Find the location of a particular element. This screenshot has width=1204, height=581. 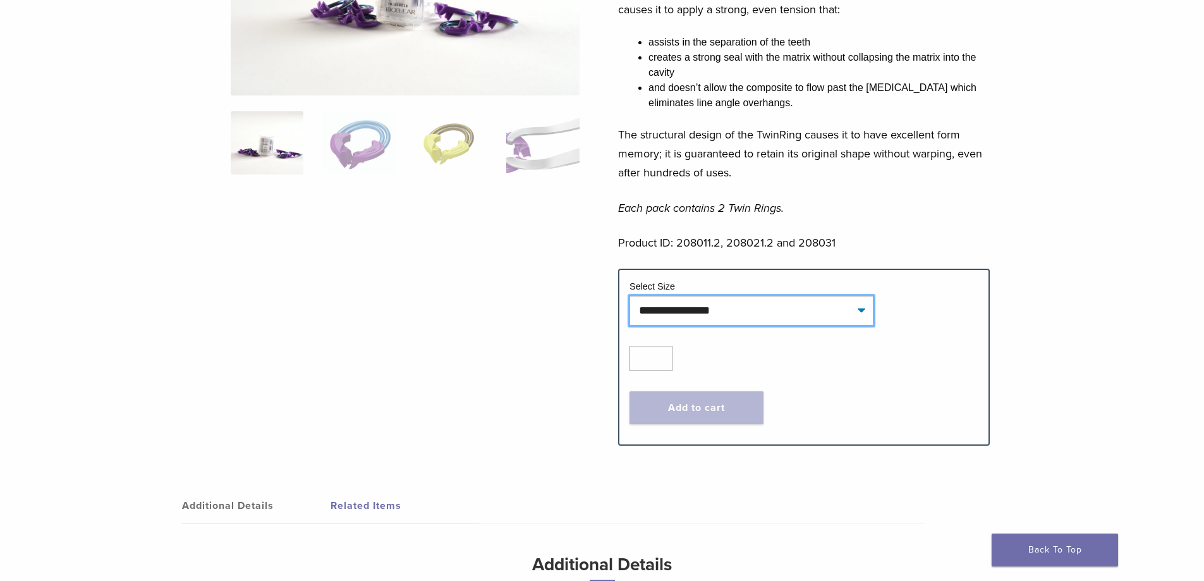

label: Select Size is located at coordinates (652, 286).